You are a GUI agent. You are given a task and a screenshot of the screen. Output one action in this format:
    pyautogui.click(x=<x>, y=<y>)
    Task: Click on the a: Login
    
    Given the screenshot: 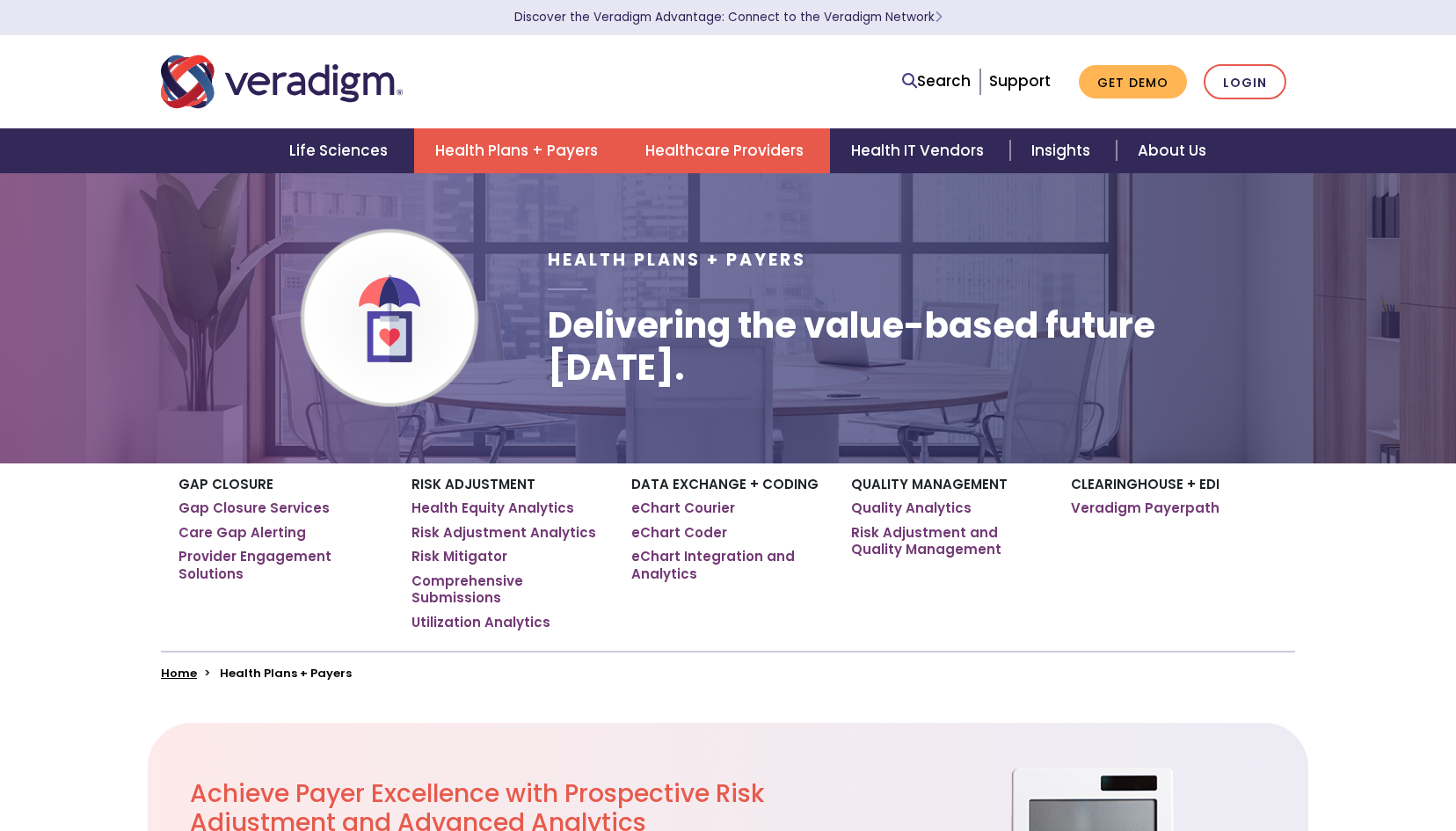 What is the action you would take?
    pyautogui.click(x=1245, y=82)
    